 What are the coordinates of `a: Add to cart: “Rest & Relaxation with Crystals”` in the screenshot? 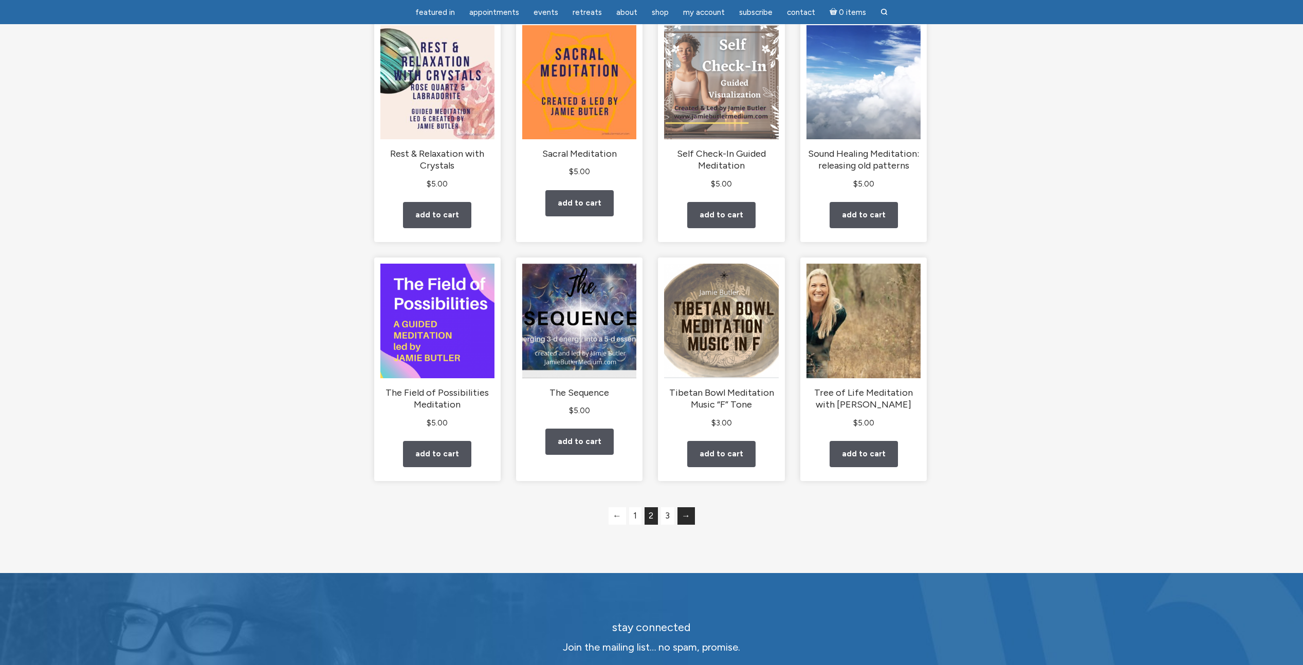 It's located at (437, 215).